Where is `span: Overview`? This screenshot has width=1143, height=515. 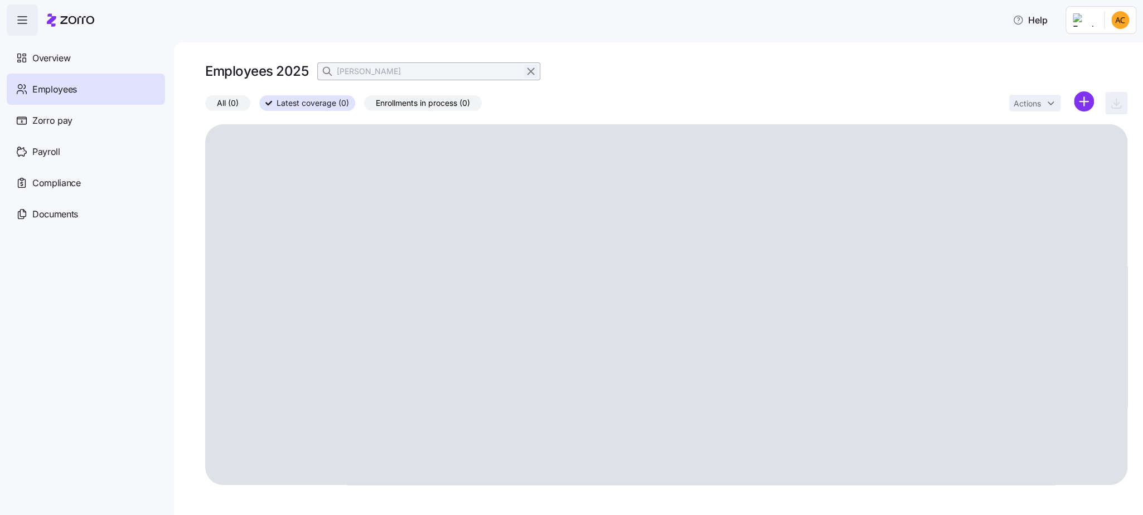
span: Overview is located at coordinates (51, 58).